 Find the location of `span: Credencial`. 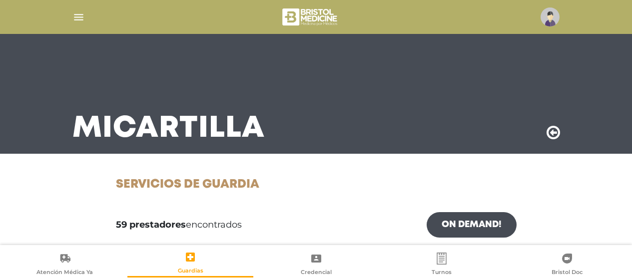

span: Credencial is located at coordinates (316, 273).